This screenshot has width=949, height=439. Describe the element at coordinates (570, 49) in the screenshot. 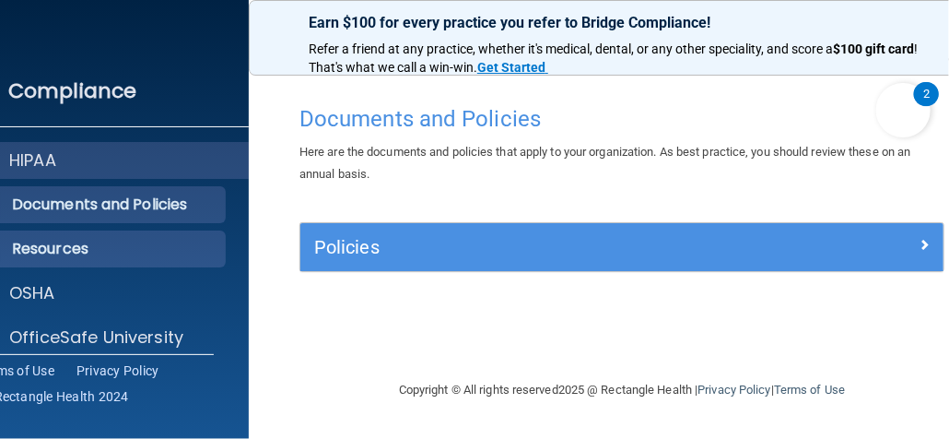

I see `span: Refer a friend at any practice, whether it's medical, dental, or any other speciality, and score a` at that location.